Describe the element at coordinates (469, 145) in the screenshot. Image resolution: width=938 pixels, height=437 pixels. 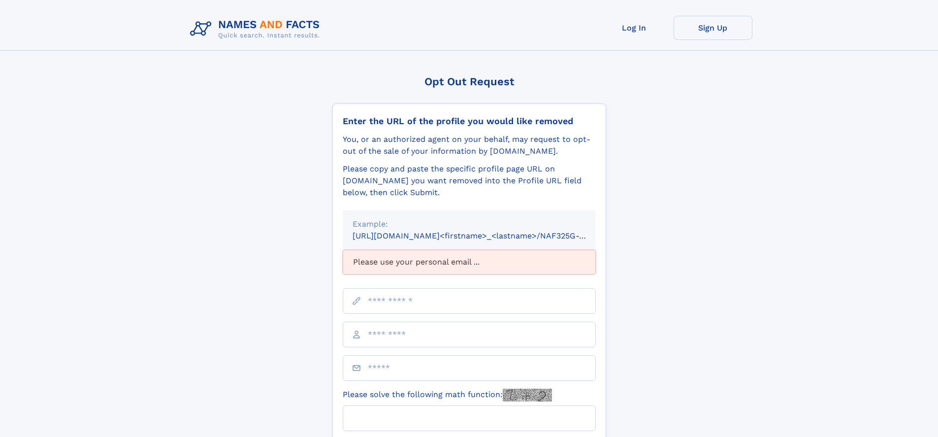
I see `div: You, or an authorized agent on your behalf, may request to opt-out of the sale of your informatio...` at that location.